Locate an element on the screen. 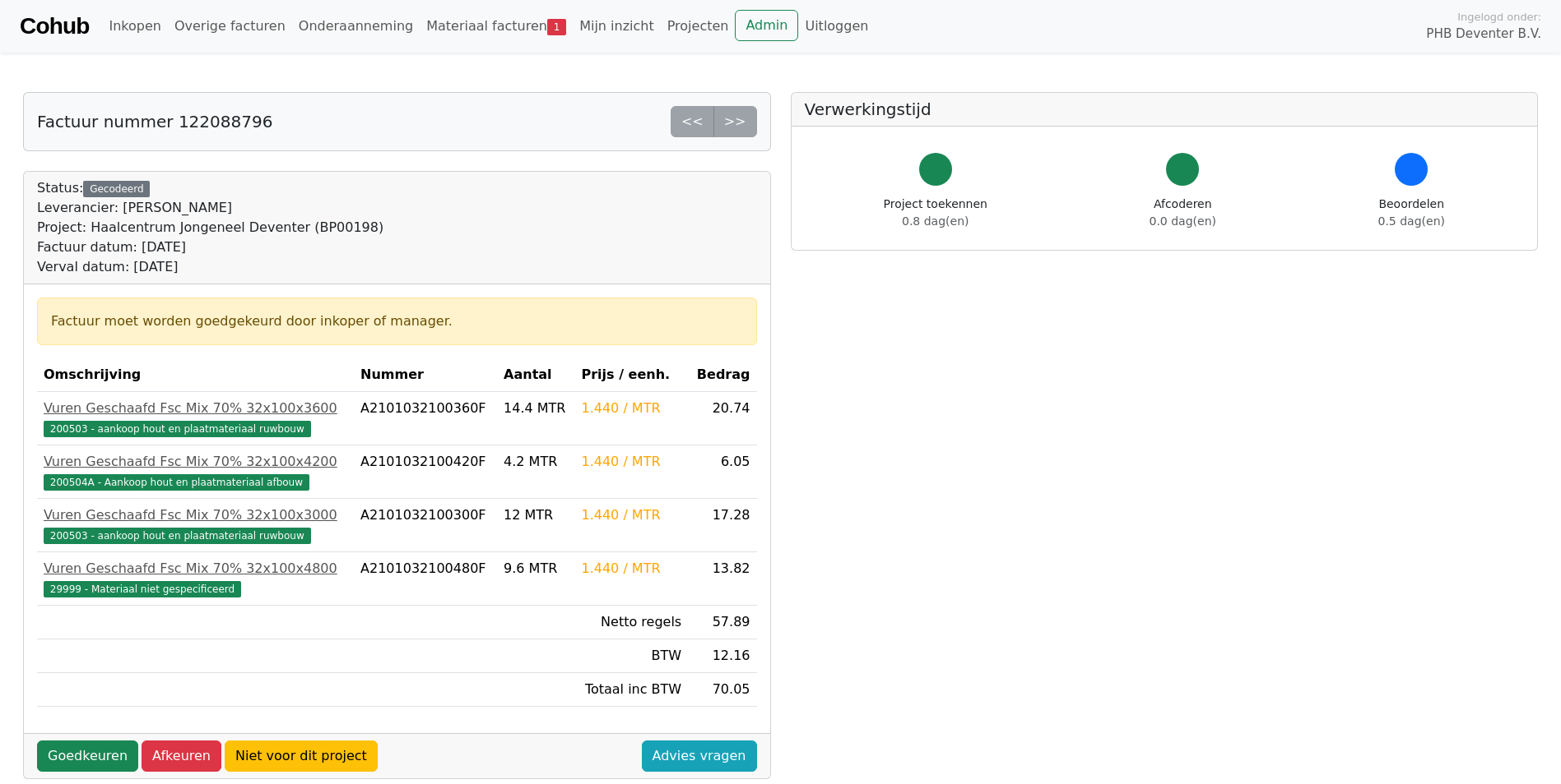 Image resolution: width=1561 pixels, height=784 pixels. td: A2101032100480F is located at coordinates (426, 579).